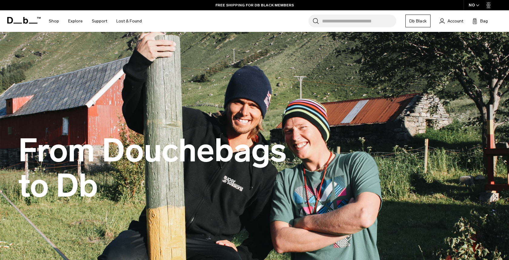  I want to click on button: Bag, so click(480, 21).